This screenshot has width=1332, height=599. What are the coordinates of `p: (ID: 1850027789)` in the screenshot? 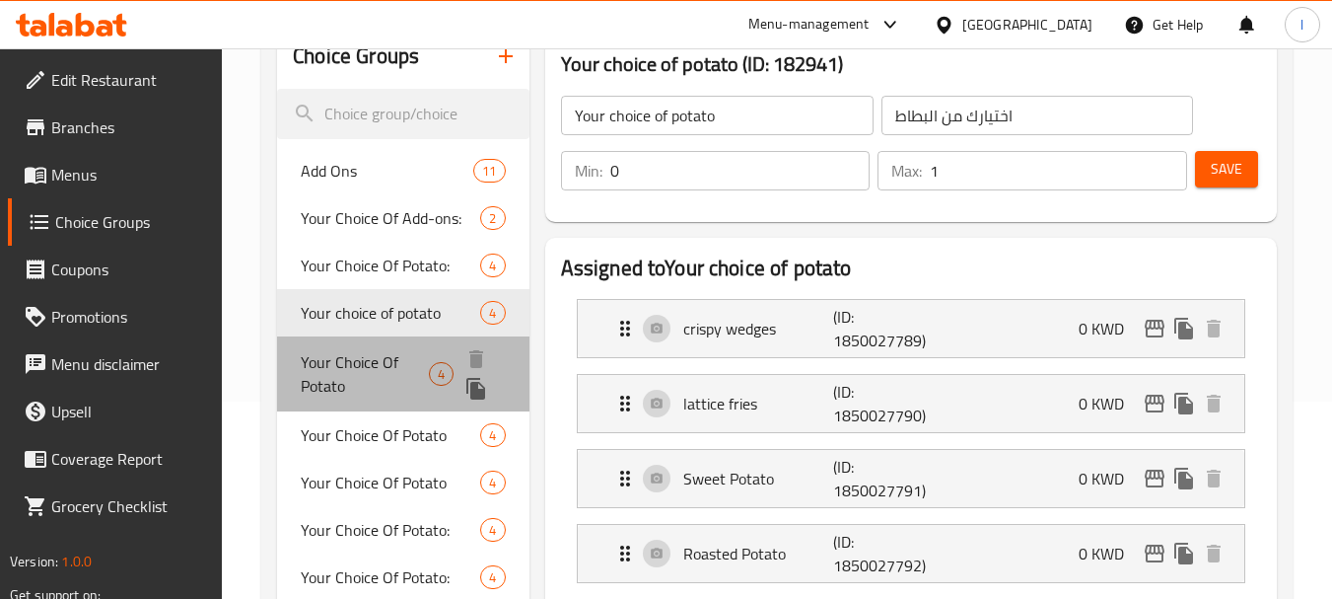 It's located at (884, 328).